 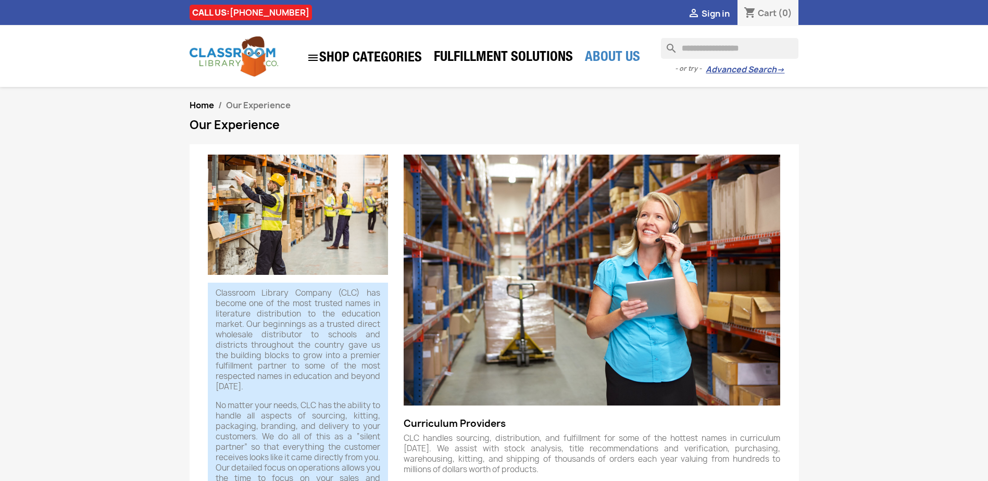 I want to click on h3: Curriculum Providers, so click(x=592, y=417).